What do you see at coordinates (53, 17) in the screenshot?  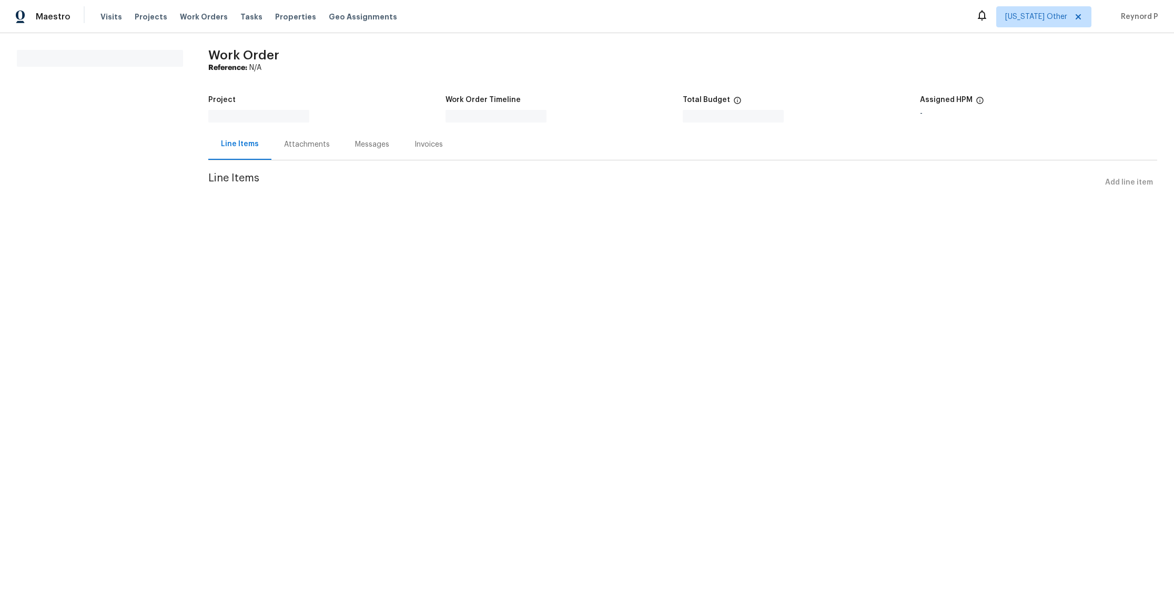 I see `span: Maestro` at bounding box center [53, 17].